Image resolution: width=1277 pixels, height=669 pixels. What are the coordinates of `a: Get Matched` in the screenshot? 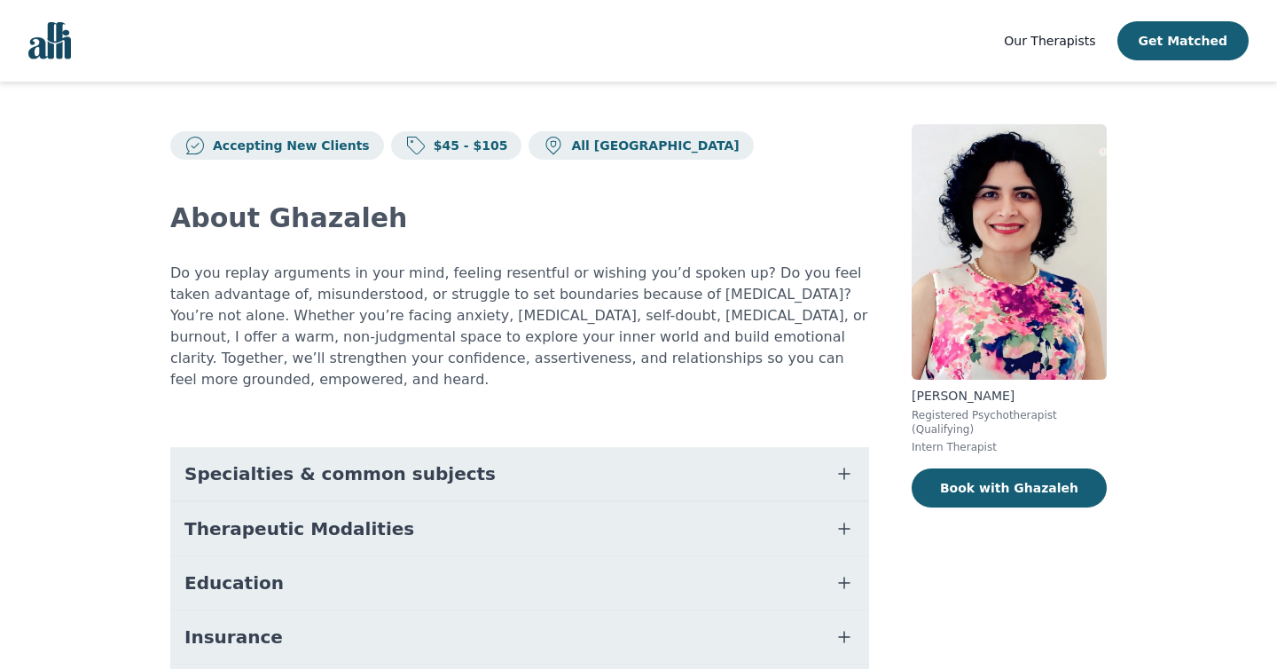 It's located at (1183, 41).